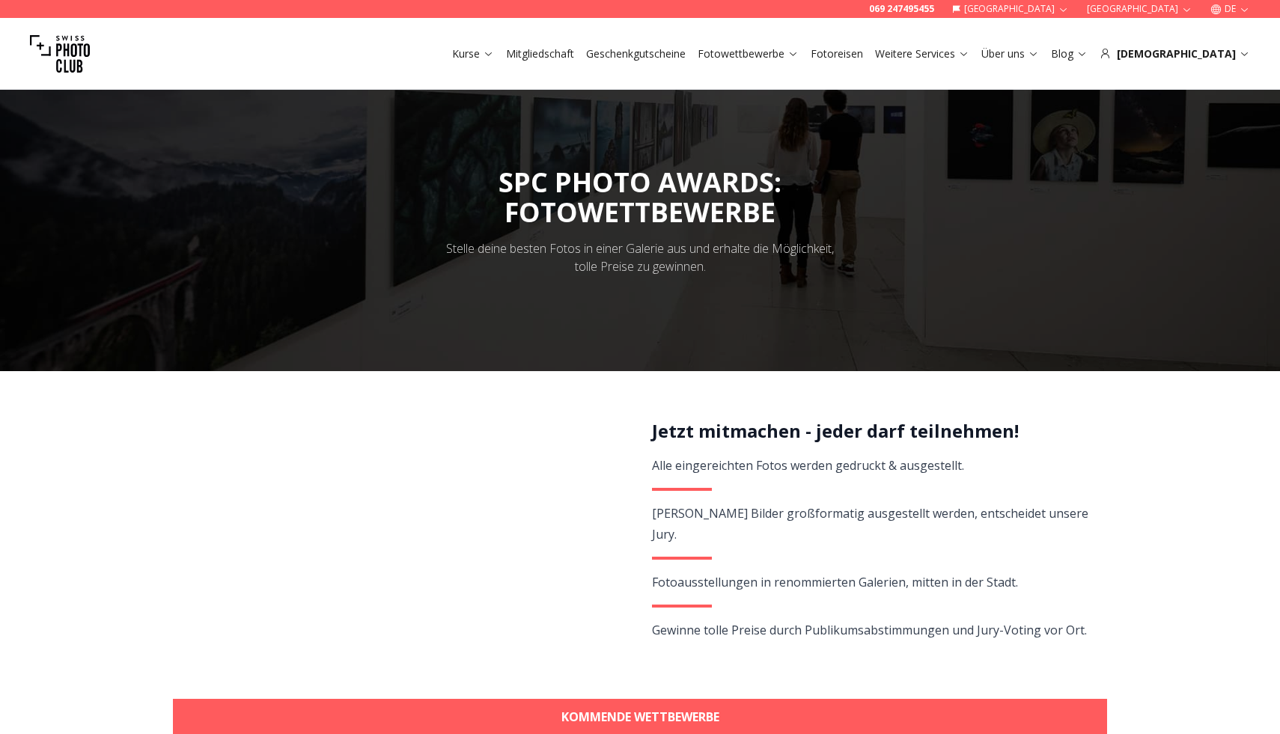 The image size is (1280, 734). Describe the element at coordinates (837, 54) in the screenshot. I see `button: Fotoreisen` at that location.